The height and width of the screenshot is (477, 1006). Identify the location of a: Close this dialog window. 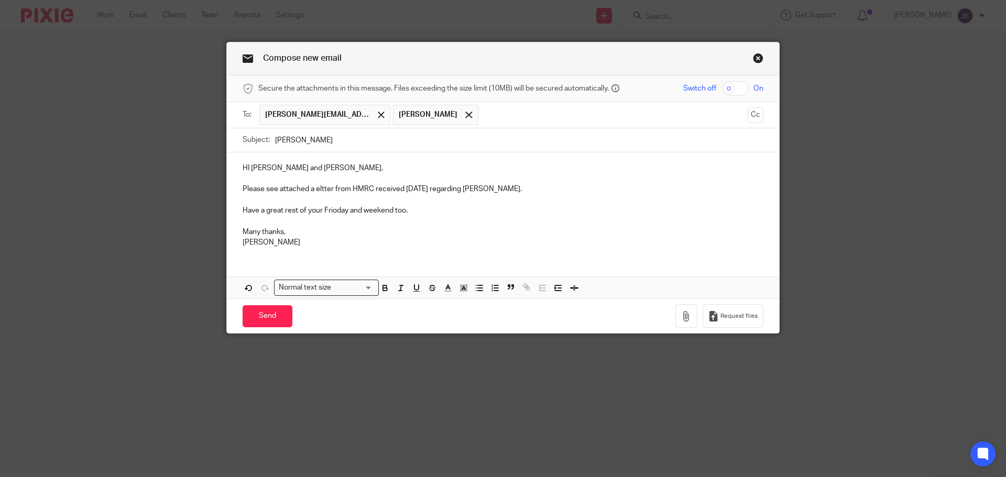
(758, 60).